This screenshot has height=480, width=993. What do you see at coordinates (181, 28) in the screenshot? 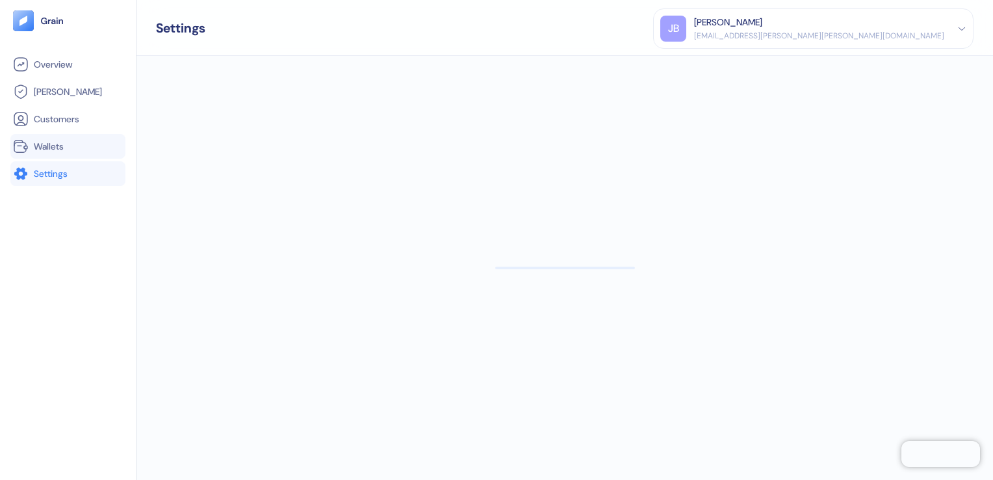
I see `div: Settings` at bounding box center [181, 28].